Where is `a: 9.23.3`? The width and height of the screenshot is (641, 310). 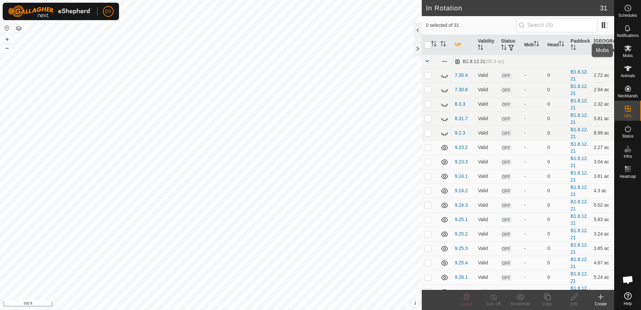
a: 9.23.3 is located at coordinates (461, 162).